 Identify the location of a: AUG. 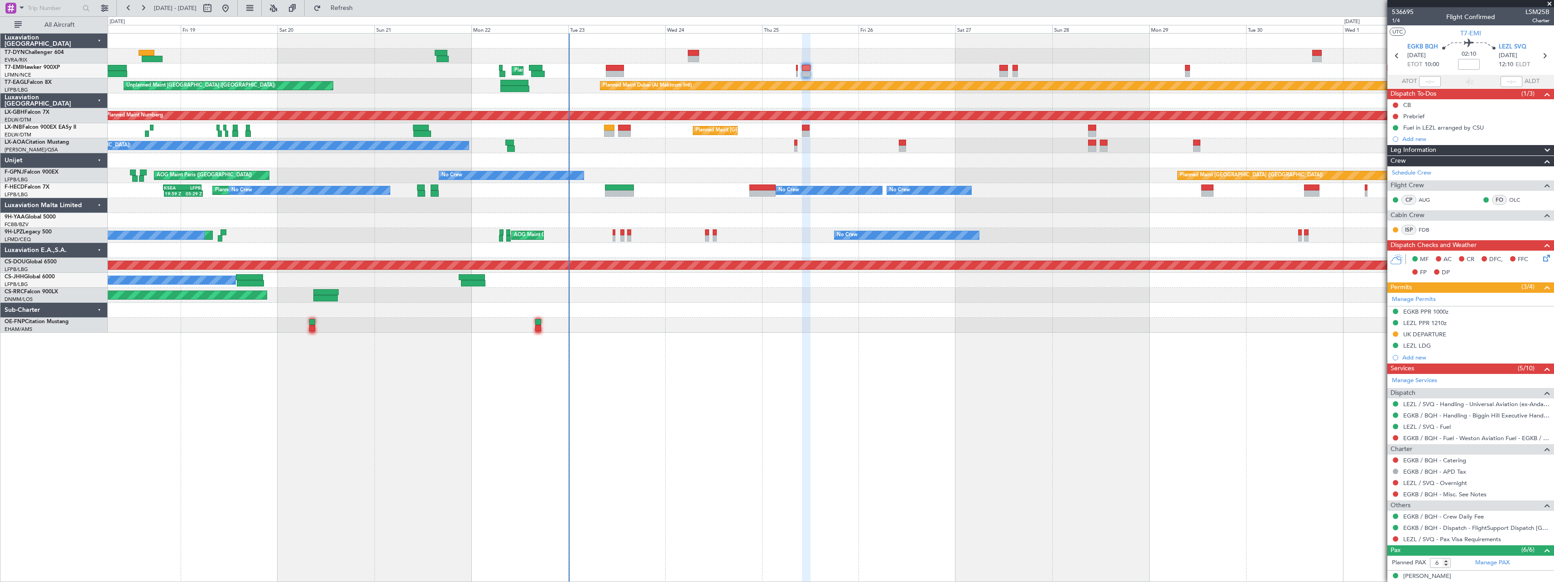
(1429, 200).